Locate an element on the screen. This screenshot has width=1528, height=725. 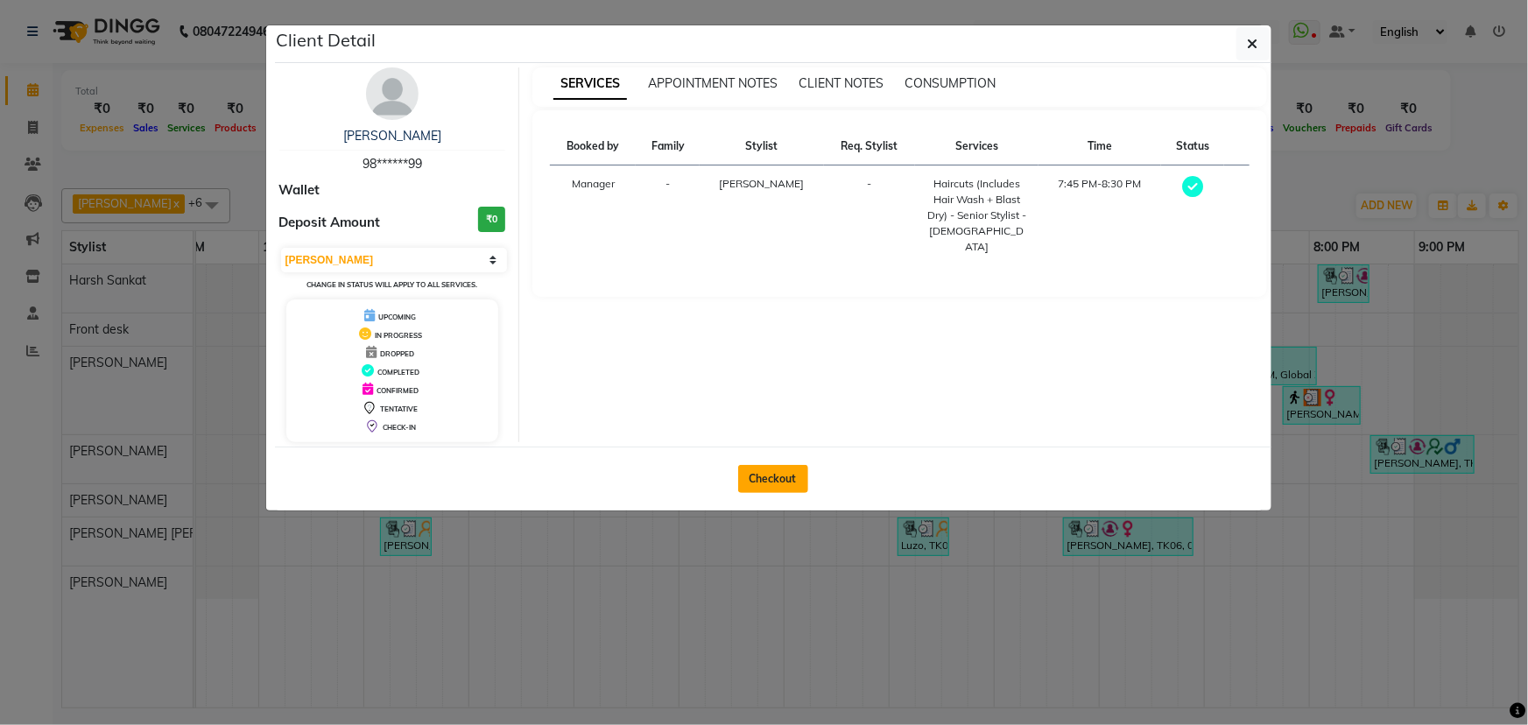
th: Stylist is located at coordinates (762, 146).